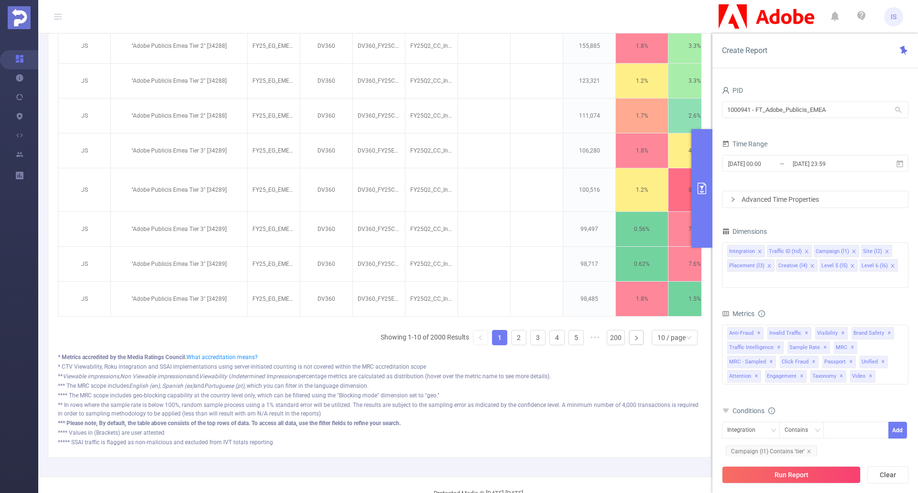 This screenshot has width=918, height=493. I want to click on a: 4, so click(557, 338).